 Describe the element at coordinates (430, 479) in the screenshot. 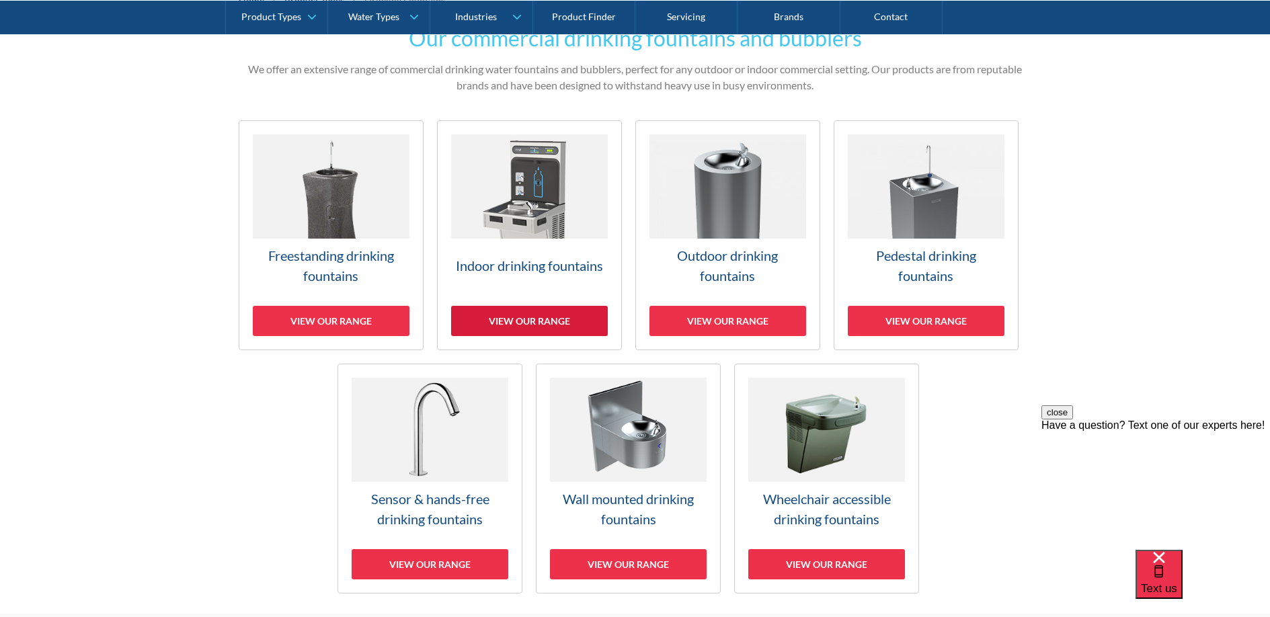

I see `a: Sensor & hands-free drinking fountainsView our range` at that location.